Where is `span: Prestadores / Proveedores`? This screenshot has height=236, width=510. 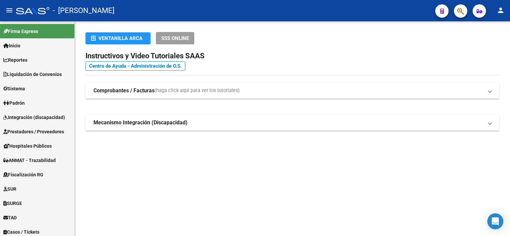 span: Prestadores / Proveedores is located at coordinates (34, 132).